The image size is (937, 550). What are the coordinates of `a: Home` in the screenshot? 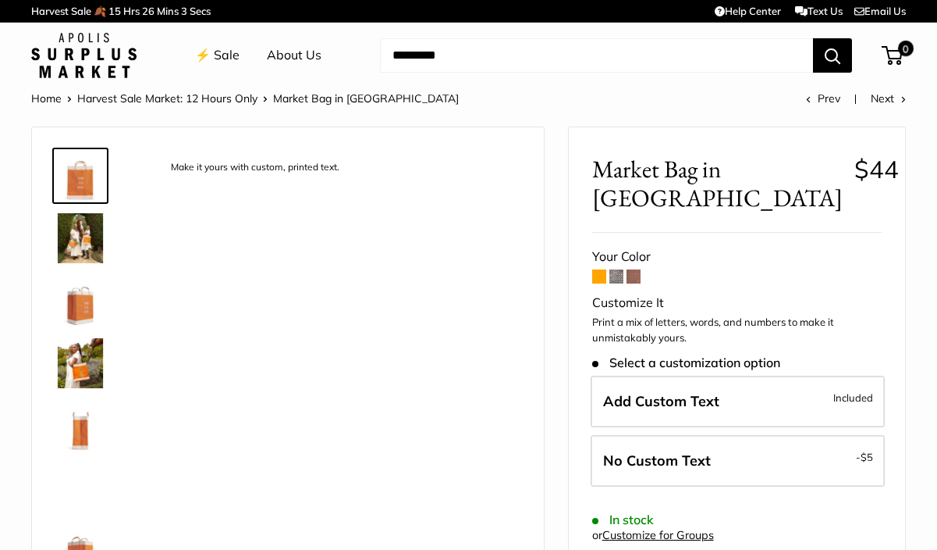 It's located at (46, 98).